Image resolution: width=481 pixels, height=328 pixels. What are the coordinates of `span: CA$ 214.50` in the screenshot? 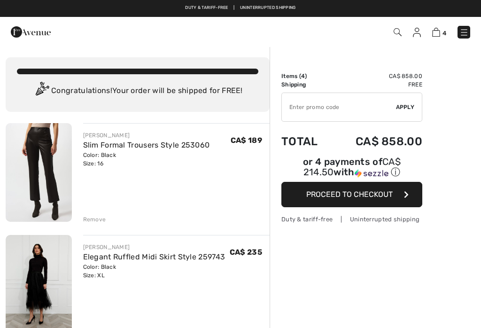 It's located at (352, 167).